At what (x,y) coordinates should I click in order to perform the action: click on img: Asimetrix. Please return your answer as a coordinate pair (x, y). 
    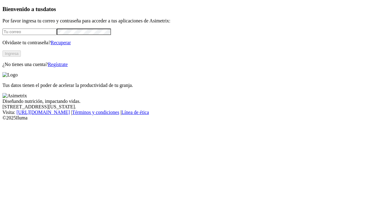
    Looking at the image, I should click on (15, 96).